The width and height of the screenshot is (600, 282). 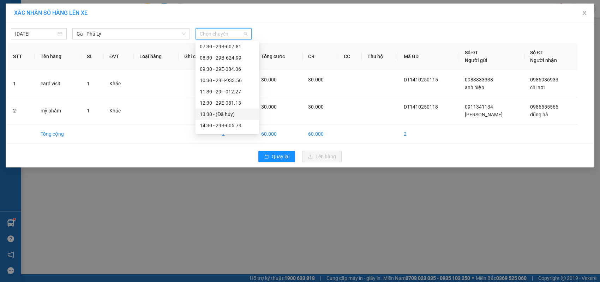 I want to click on th: STT, so click(x=21, y=56).